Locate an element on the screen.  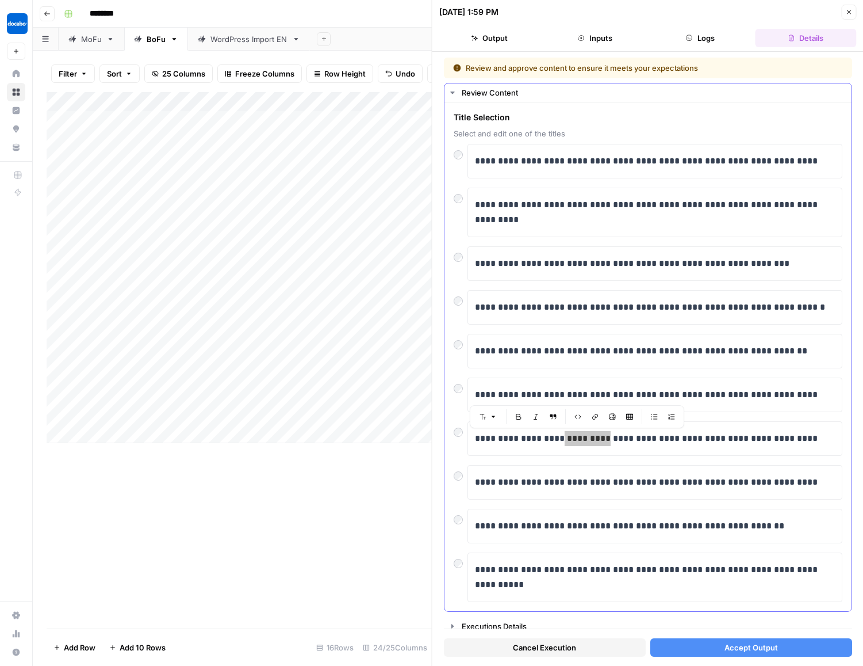
span: Add 10 Rows is located at coordinates (143, 647).